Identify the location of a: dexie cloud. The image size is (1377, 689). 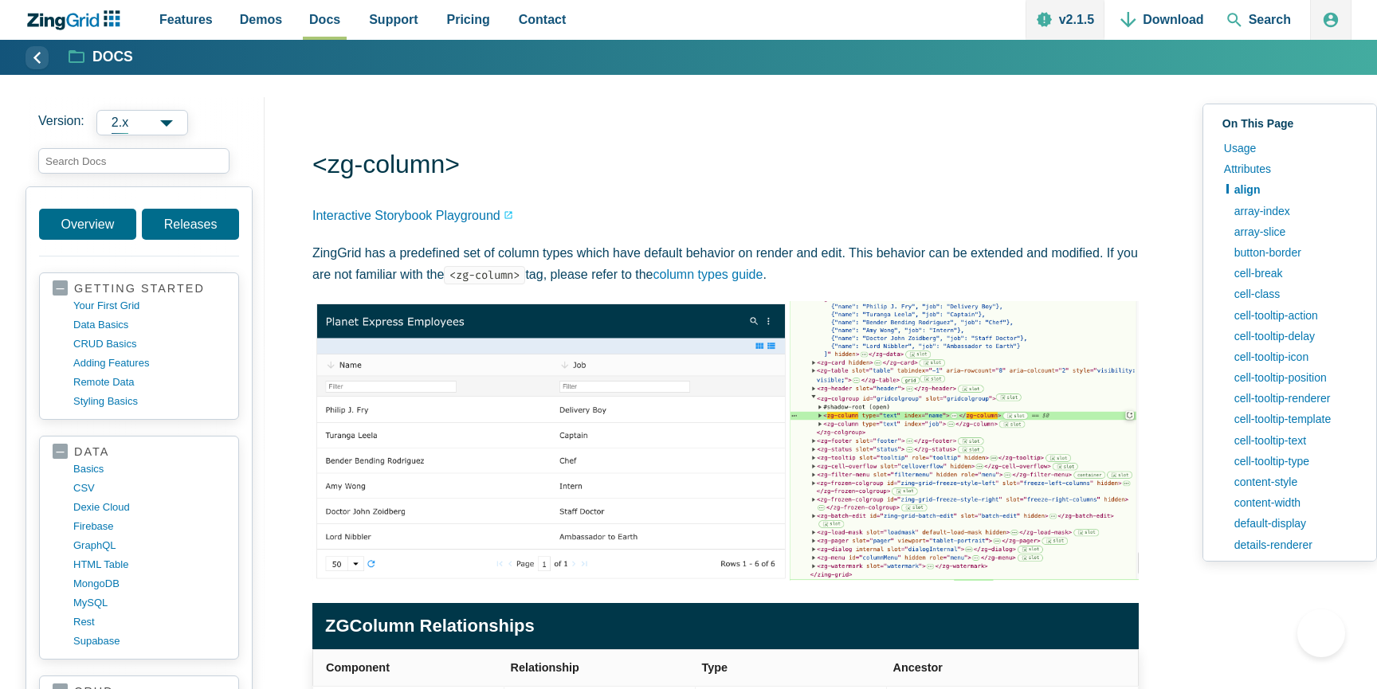
(149, 508).